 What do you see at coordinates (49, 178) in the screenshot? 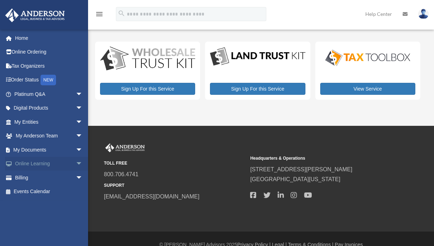
I see `a: Billingarrow_drop_down` at bounding box center [49, 178].